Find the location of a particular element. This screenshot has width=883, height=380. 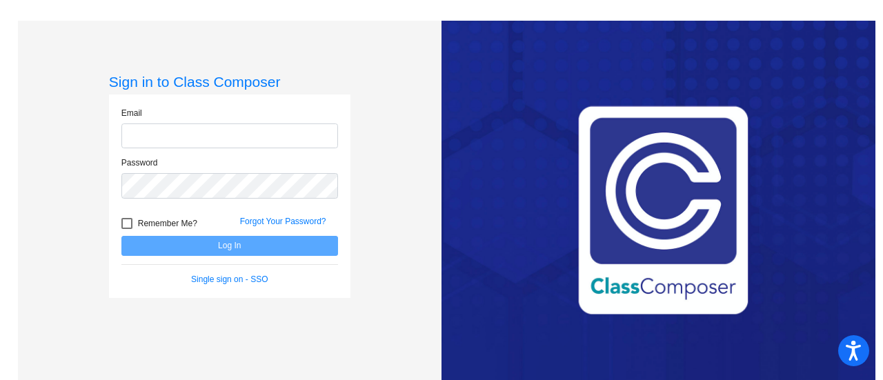

h3: Sign in to Class Composer is located at coordinates (230, 81).